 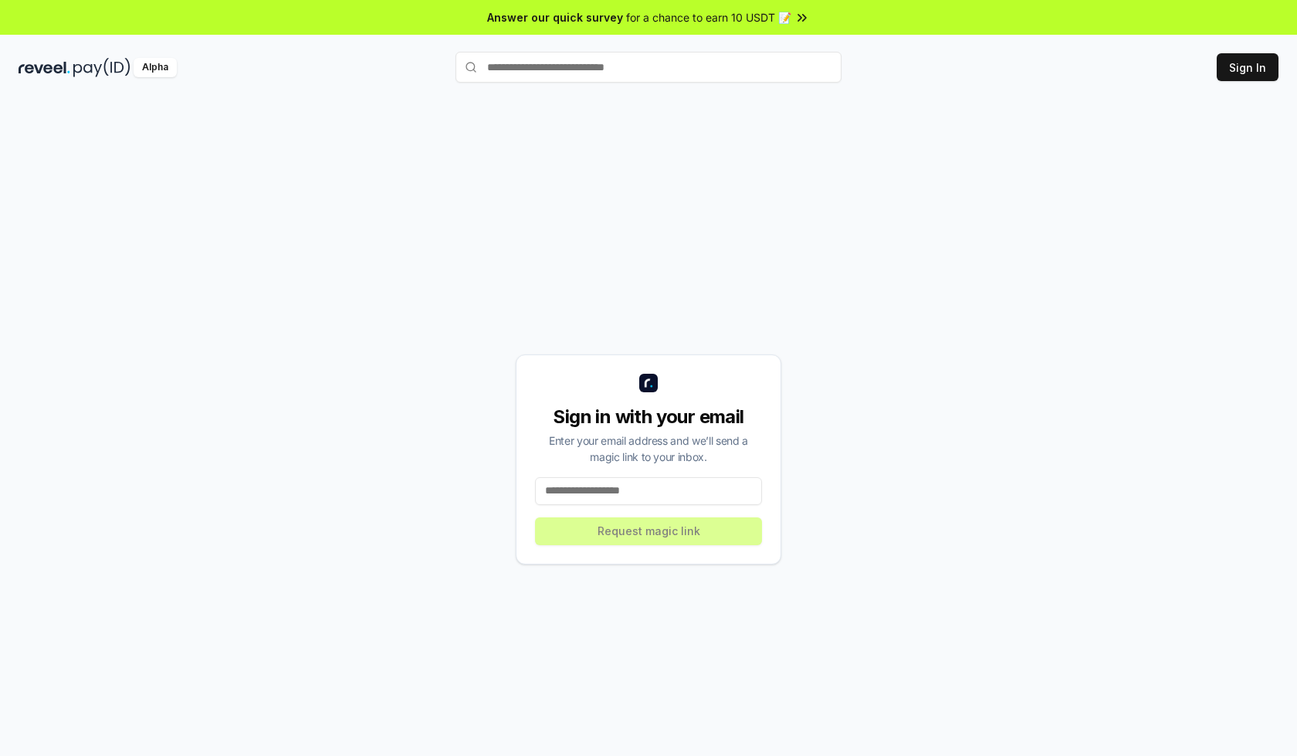 I want to click on span: Answer our quick survey, so click(x=555, y=17).